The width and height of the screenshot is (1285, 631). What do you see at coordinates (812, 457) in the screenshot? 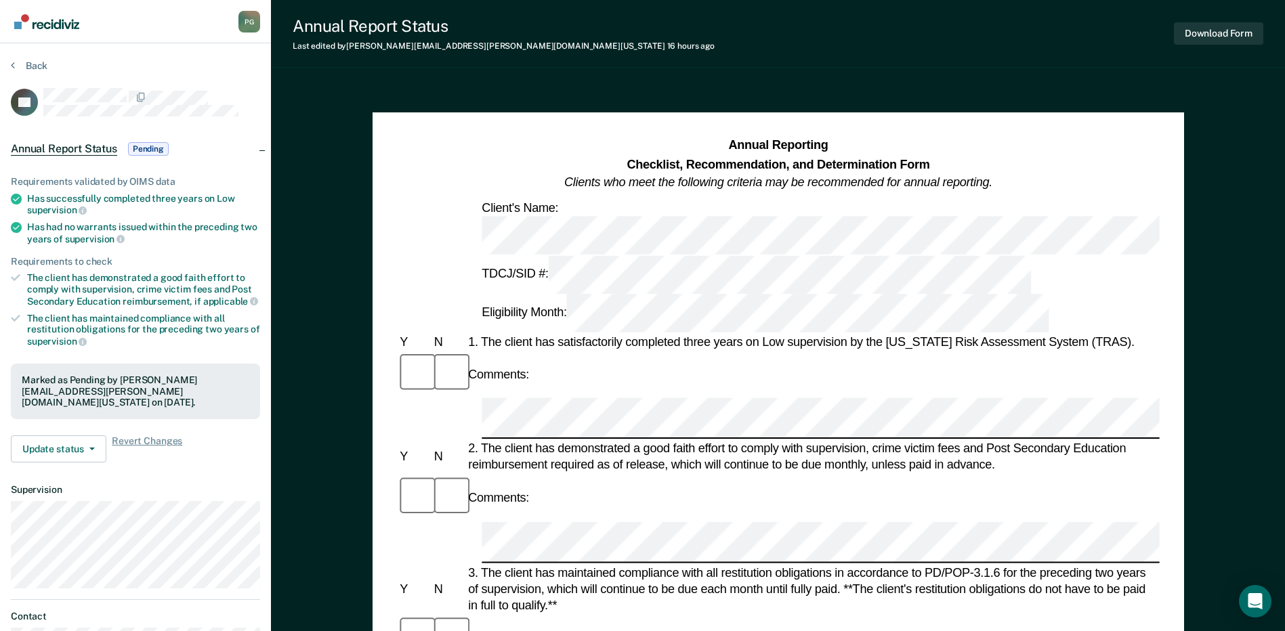
I see `div: 2. The client has demonstrated a good faith effort to comply with supervision, crime victim fees ...` at bounding box center [812, 457].